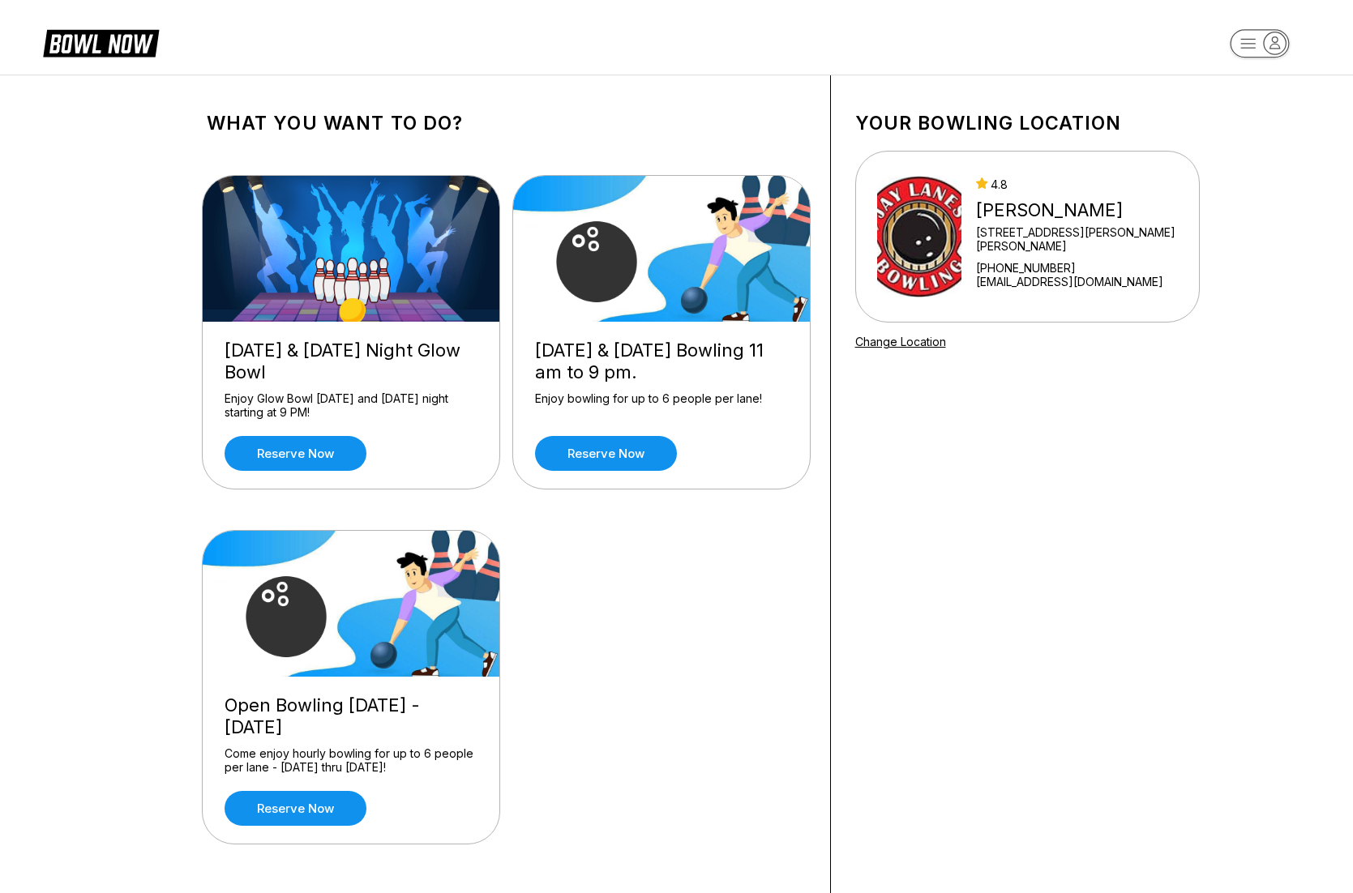  Describe the element at coordinates (352, 249) in the screenshot. I see `img: Friday & Saturday Night Glow Bowl` at that location.